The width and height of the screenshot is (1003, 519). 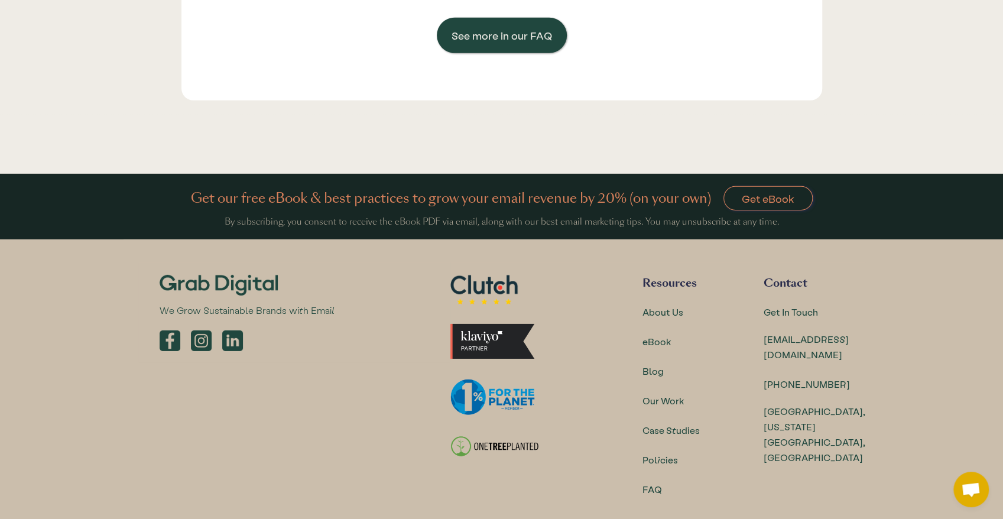 I want to click on div: Blog, so click(x=653, y=371).